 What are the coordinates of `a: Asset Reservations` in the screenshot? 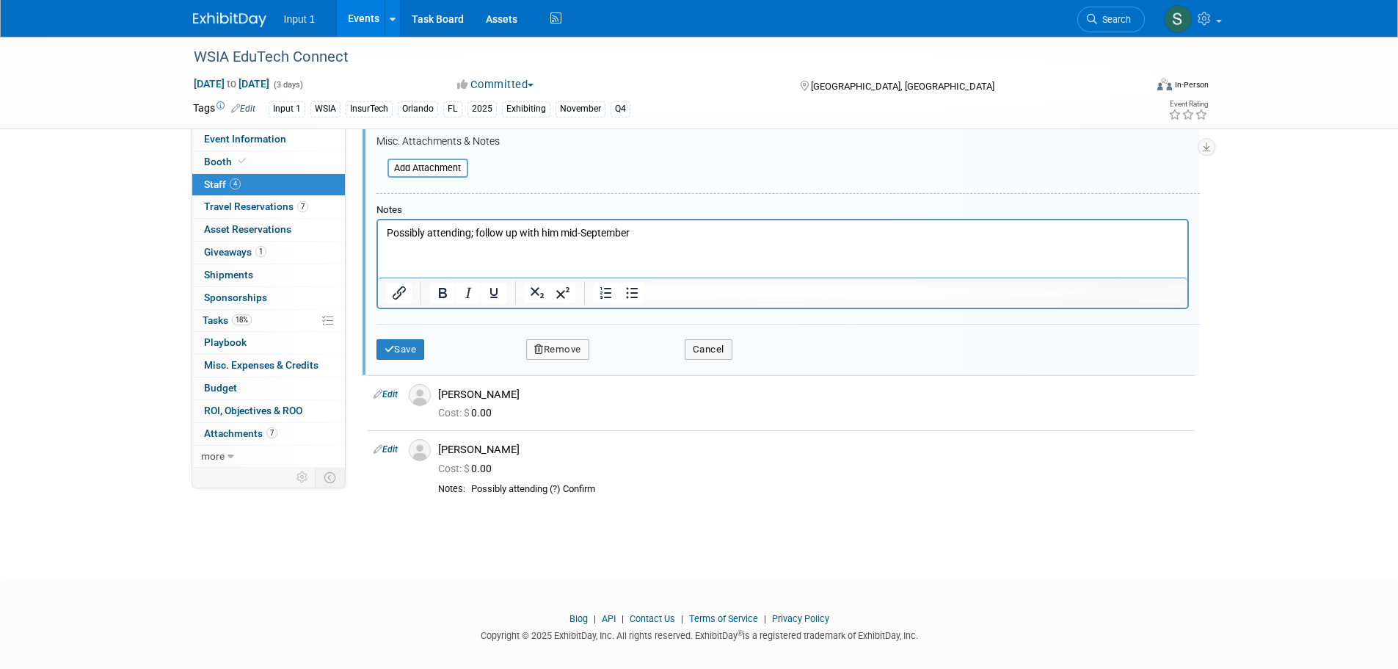 It's located at (269, 230).